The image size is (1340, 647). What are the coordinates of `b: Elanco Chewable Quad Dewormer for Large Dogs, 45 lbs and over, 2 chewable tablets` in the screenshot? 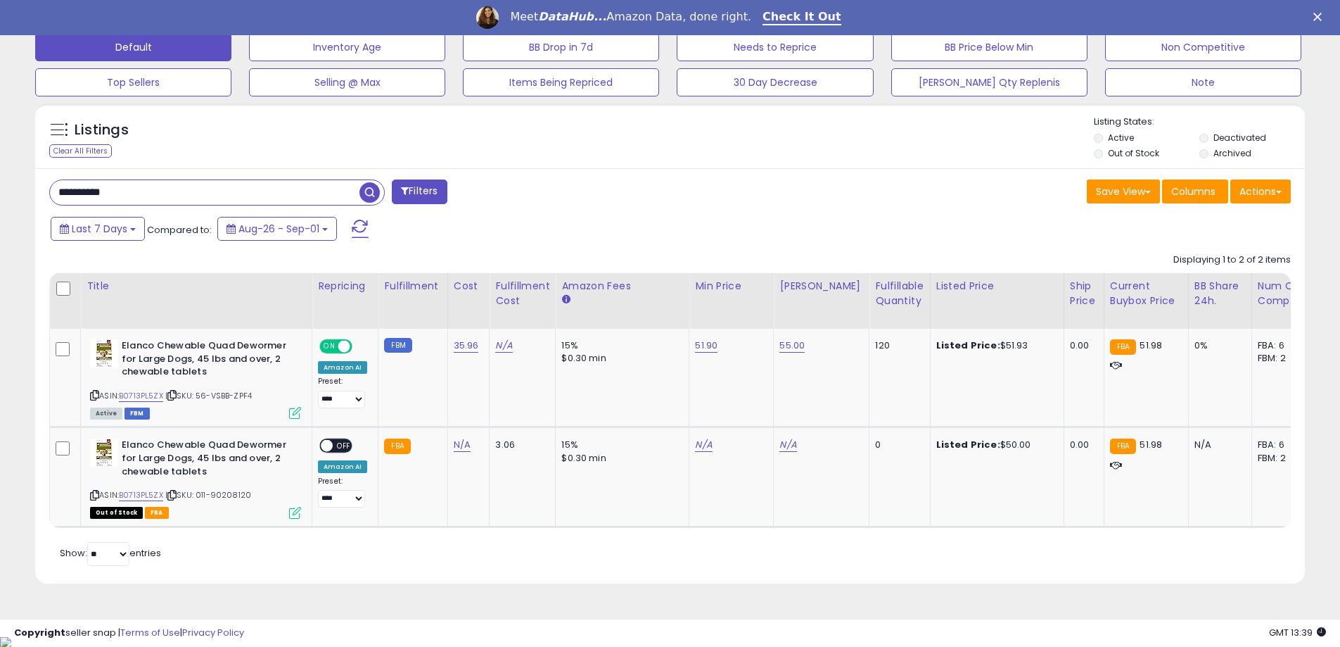 It's located at (207, 459).